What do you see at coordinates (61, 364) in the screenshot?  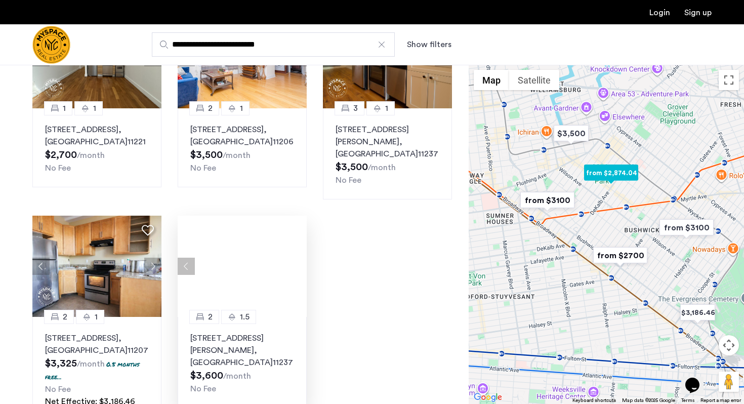 I see `span: $3,325` at bounding box center [61, 364].